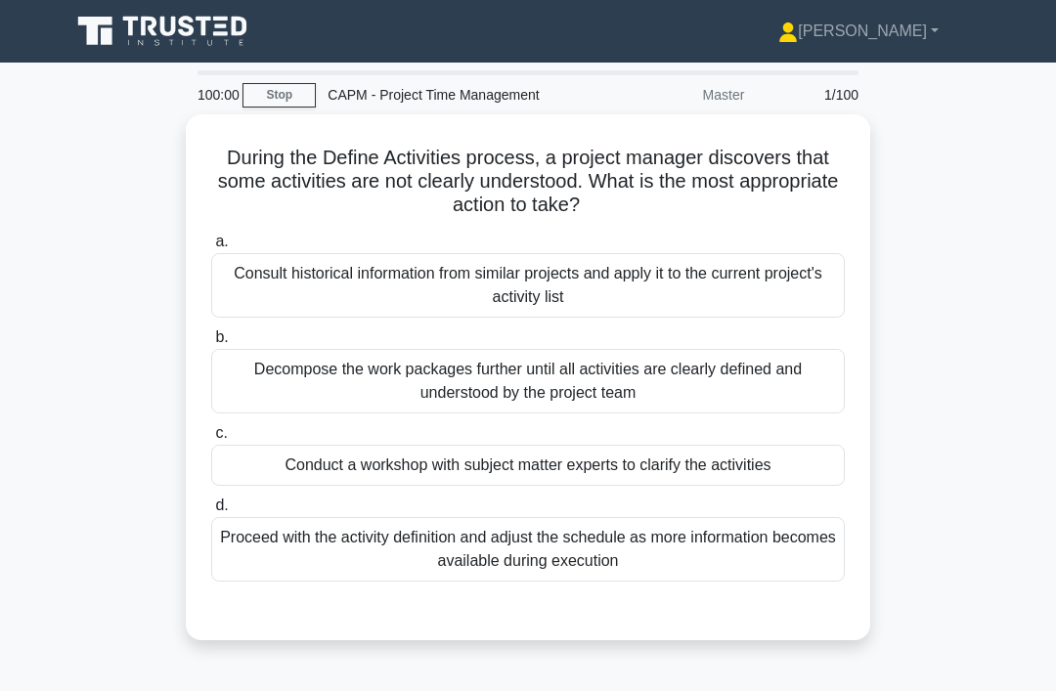  I want to click on div: Proceed with the activity definition and adjust the schedule as more information becomes availabl..., so click(528, 550).